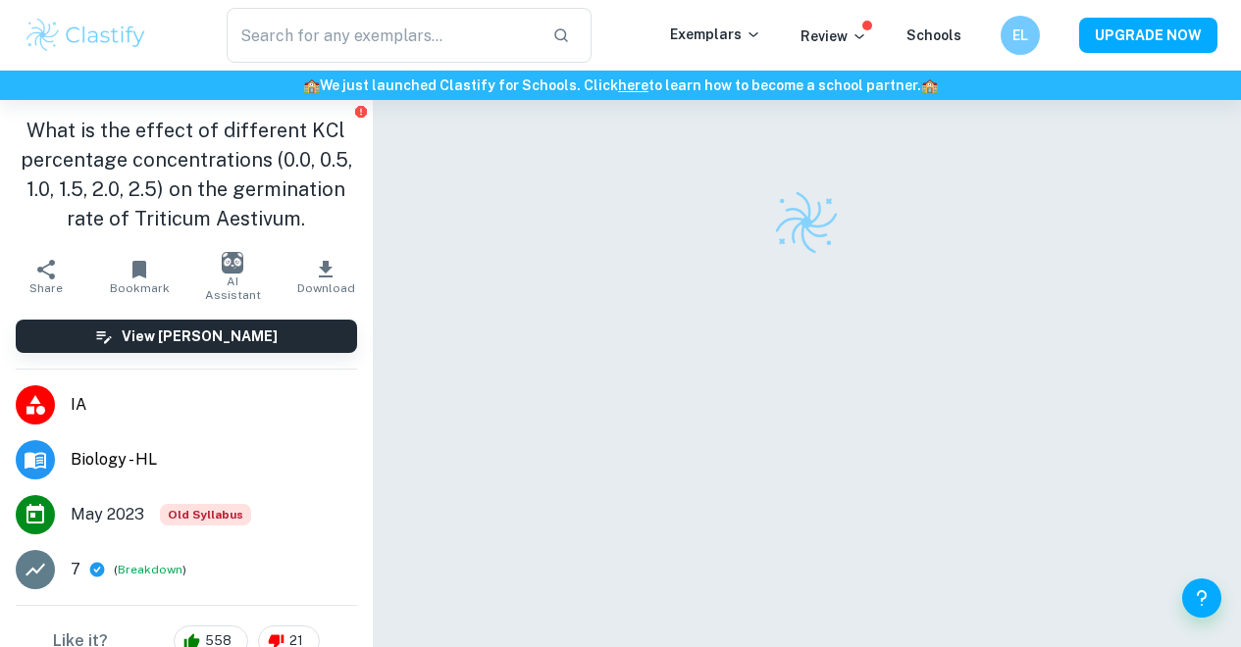 The width and height of the screenshot is (1241, 647). What do you see at coordinates (1020, 35) in the screenshot?
I see `button: EL` at bounding box center [1020, 35].